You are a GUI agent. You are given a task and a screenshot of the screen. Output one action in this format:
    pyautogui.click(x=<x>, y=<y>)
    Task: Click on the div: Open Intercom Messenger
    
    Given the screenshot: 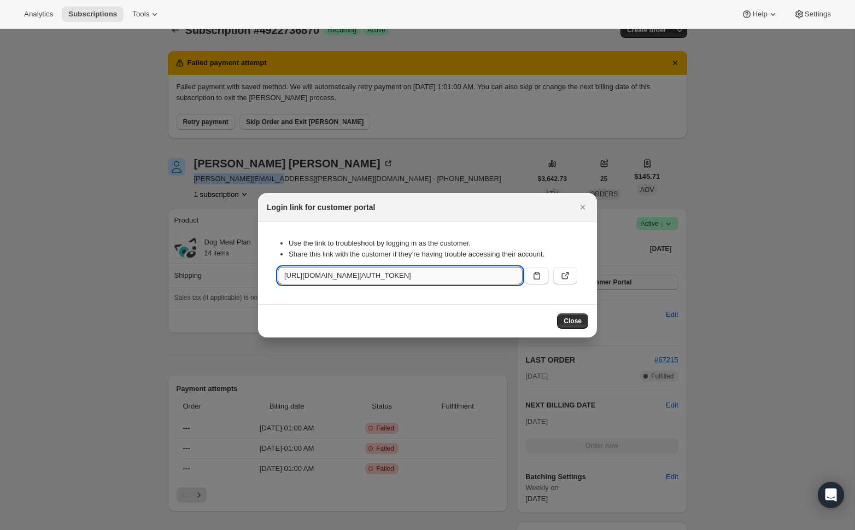 What is the action you would take?
    pyautogui.click(x=831, y=495)
    